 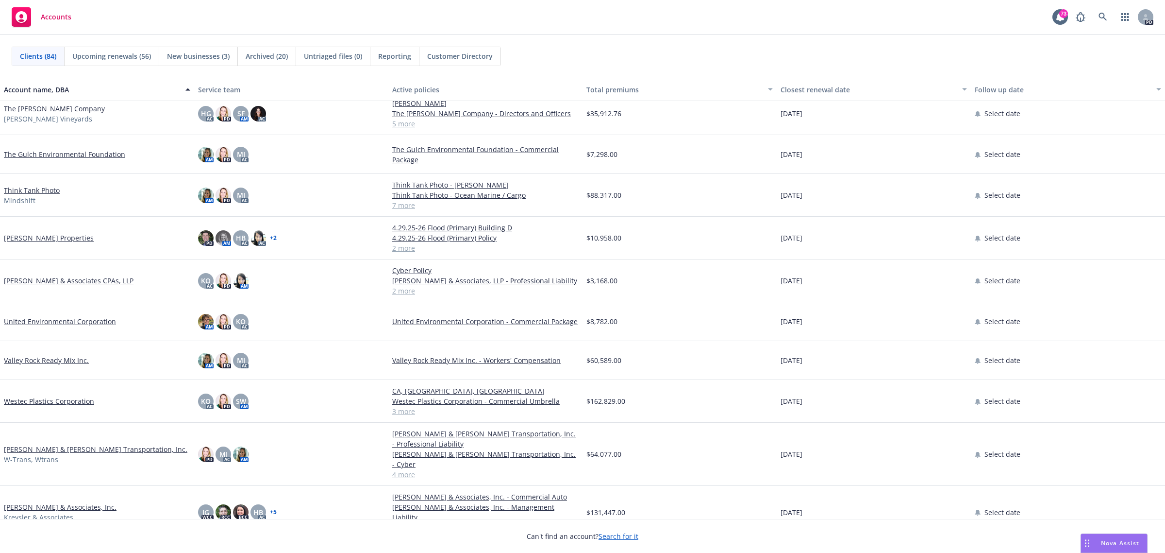 I want to click on a: Westec Plastics Corporation - Commercial Umbrella, so click(x=486, y=401).